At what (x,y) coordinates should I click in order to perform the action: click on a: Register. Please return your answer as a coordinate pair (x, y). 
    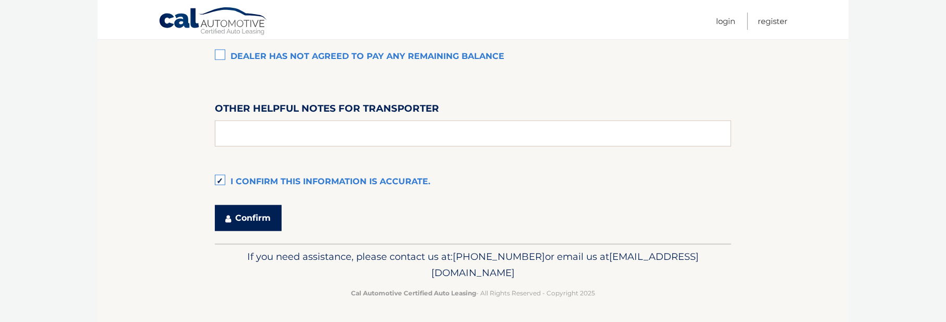
    Looking at the image, I should click on (772, 21).